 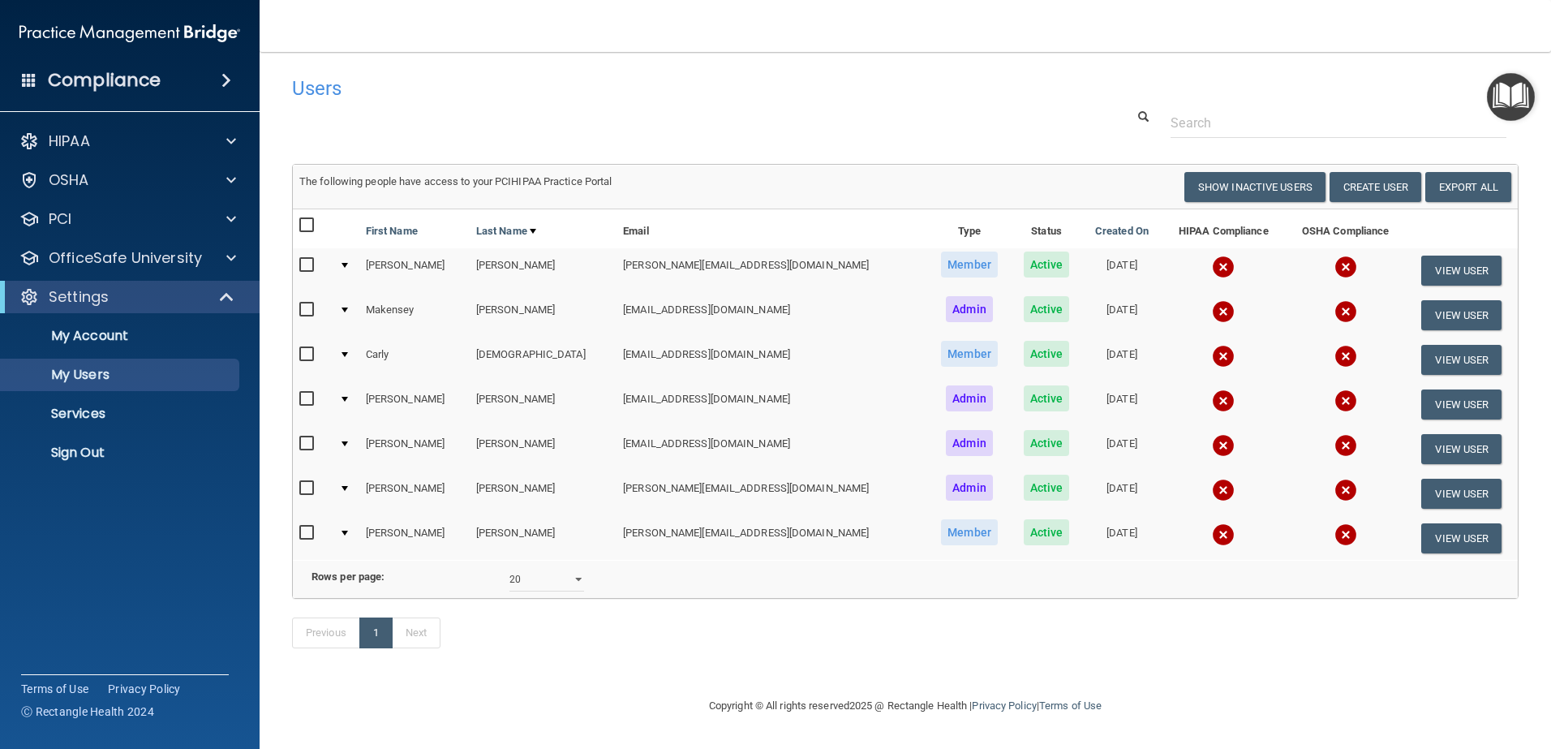 I want to click on a: 1, so click(x=376, y=633).